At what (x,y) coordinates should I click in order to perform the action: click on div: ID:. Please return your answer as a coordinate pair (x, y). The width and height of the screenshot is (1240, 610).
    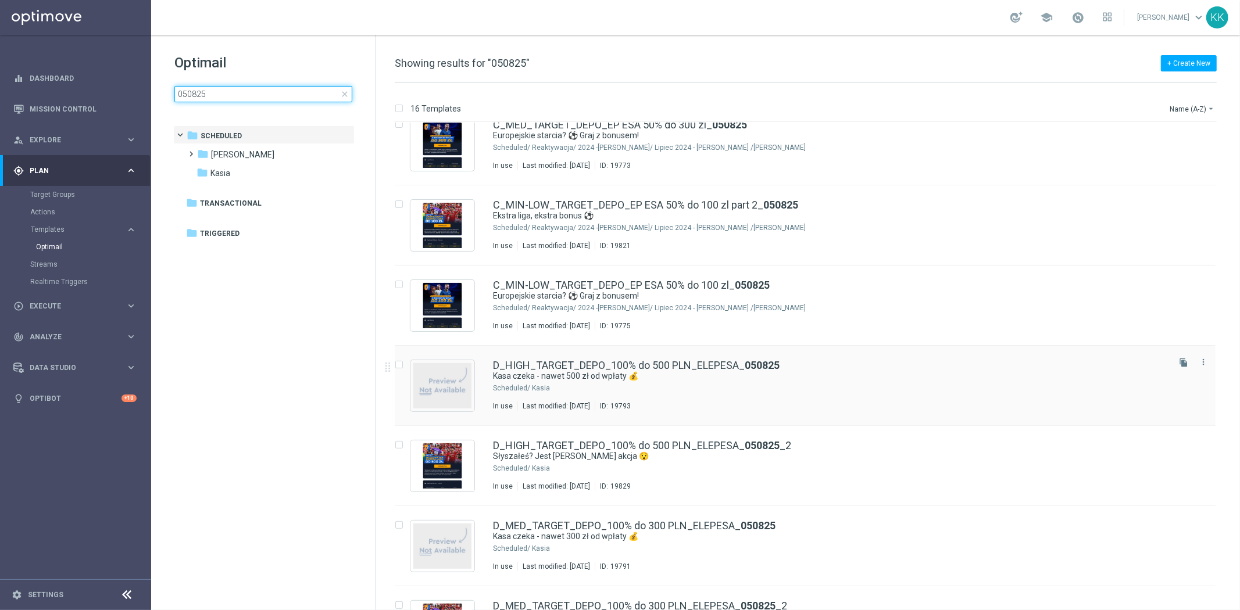
    Looking at the image, I should click on (613, 487).